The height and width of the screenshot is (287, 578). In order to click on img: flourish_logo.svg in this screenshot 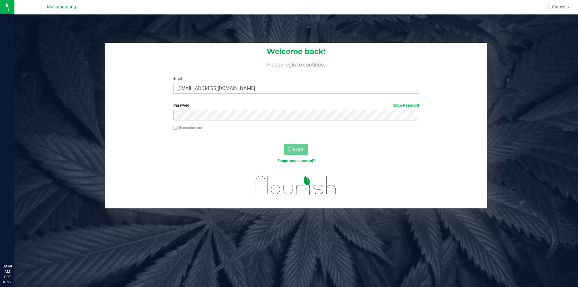, I will do `click(296, 185)`.